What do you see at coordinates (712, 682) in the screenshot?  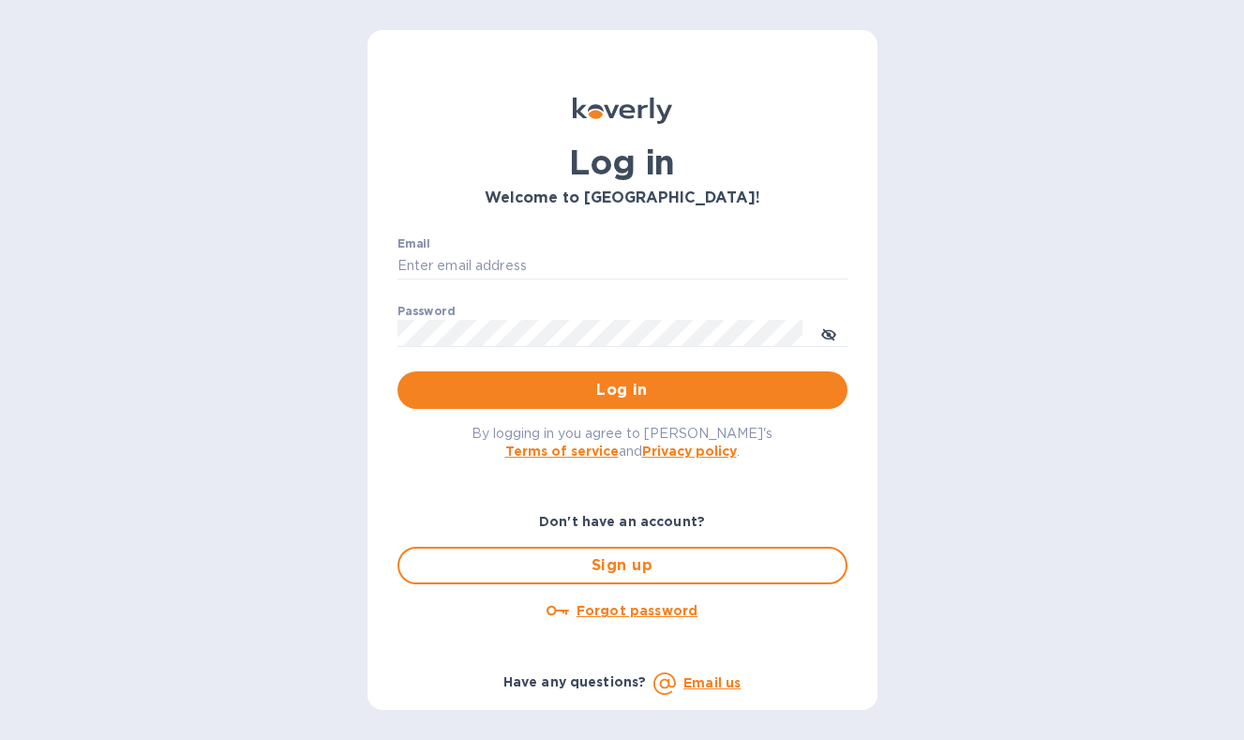 I see `a: Email us` at bounding box center [712, 682].